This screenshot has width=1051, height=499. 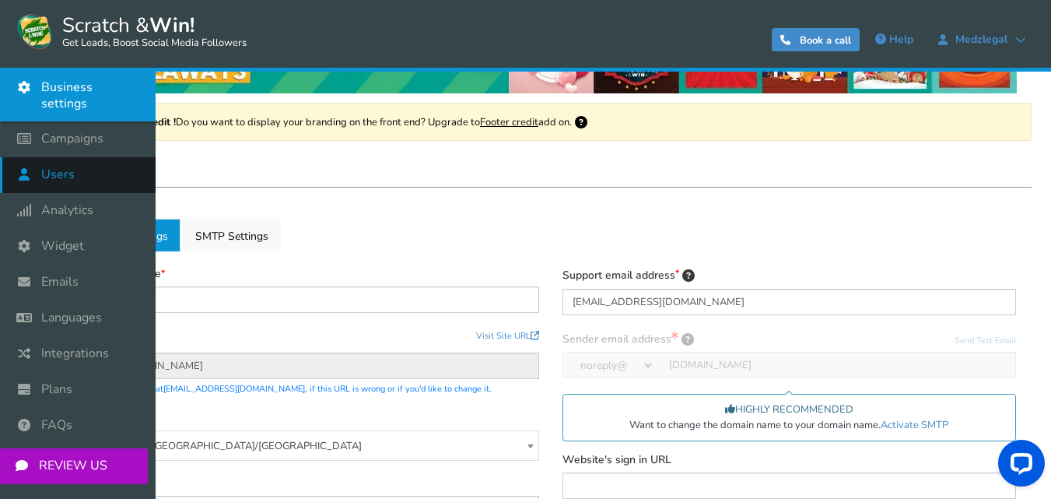 I want to click on strong: Win!, so click(x=172, y=25).